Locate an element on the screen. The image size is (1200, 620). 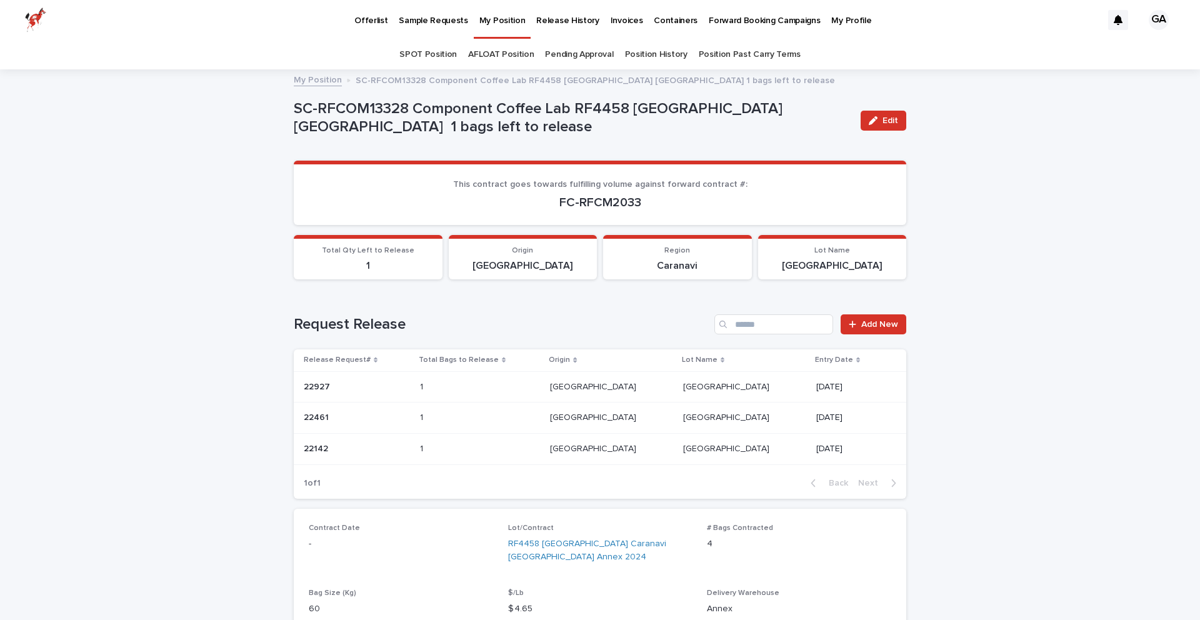
span: Region is located at coordinates (677, 251).